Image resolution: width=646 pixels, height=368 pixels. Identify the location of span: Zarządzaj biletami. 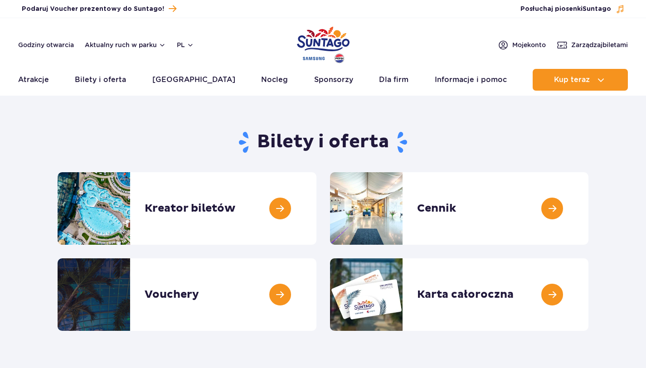
(600, 45).